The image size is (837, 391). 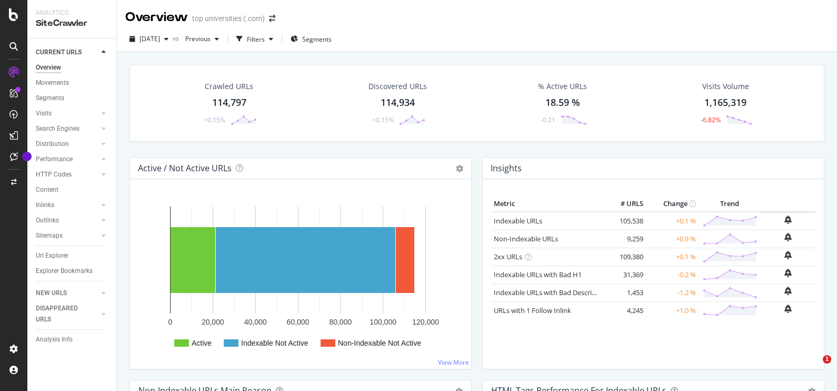 What do you see at coordinates (672, 274) in the screenshot?
I see `td: -0.2 %` at bounding box center [672, 274].